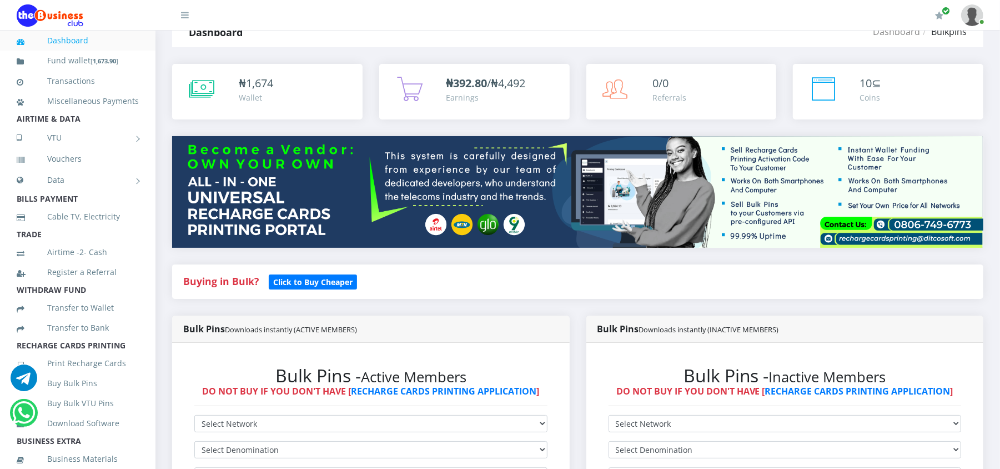 The width and height of the screenshot is (1000, 469). Describe the element at coordinates (259, 83) in the screenshot. I see `span: 1,674` at that location.